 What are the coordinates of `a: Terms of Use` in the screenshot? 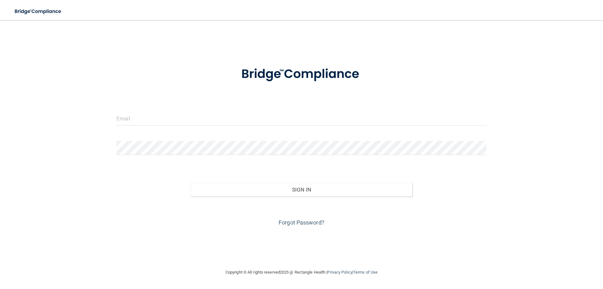 It's located at (365, 272).